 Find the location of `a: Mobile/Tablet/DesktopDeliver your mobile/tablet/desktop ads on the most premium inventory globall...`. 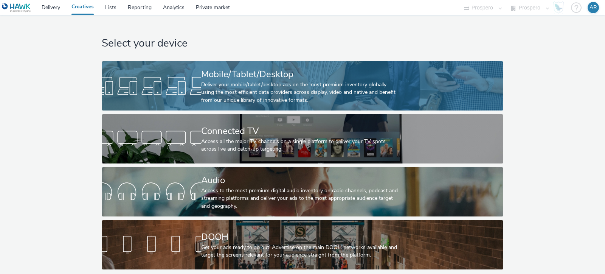

a: Mobile/Tablet/DesktopDeliver your mobile/tablet/desktop ads on the most premium inventory globall... is located at coordinates (303, 86).